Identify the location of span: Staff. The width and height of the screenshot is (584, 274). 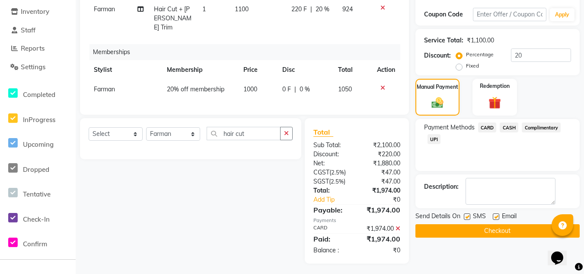
(28, 30).